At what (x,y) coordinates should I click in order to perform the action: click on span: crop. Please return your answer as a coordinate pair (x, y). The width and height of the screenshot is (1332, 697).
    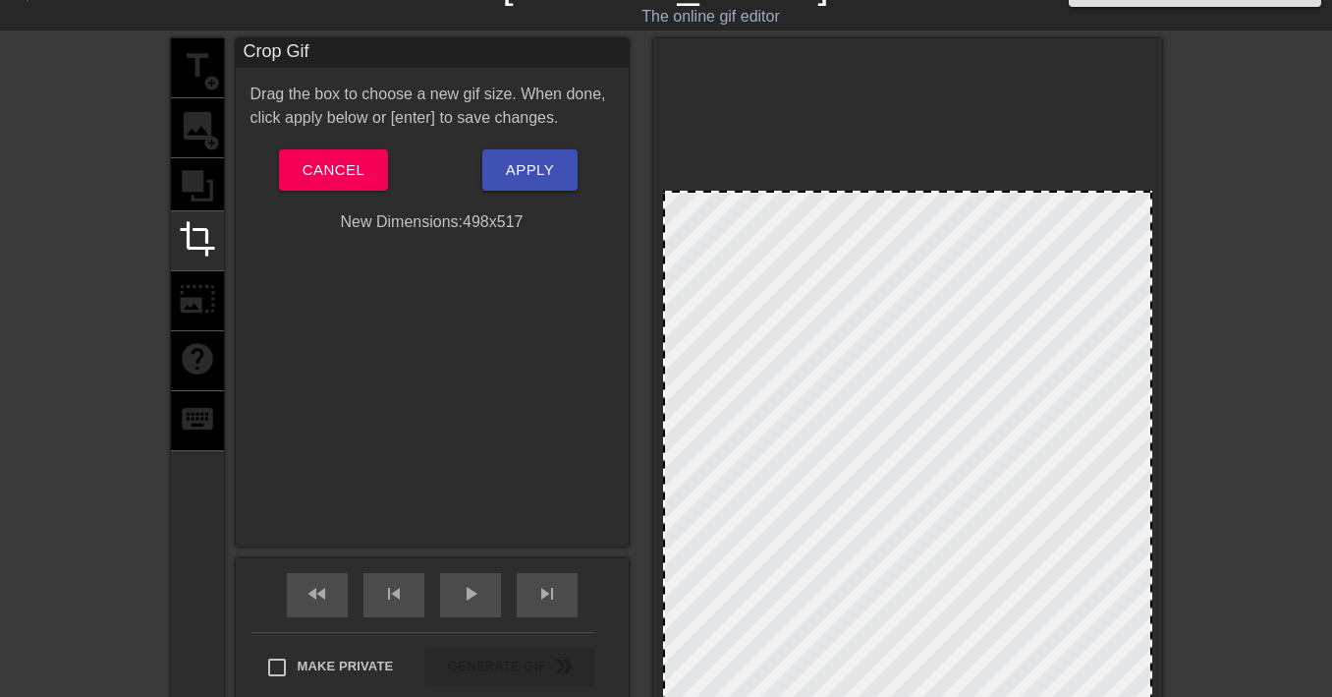
    Looking at the image, I should click on (197, 239).